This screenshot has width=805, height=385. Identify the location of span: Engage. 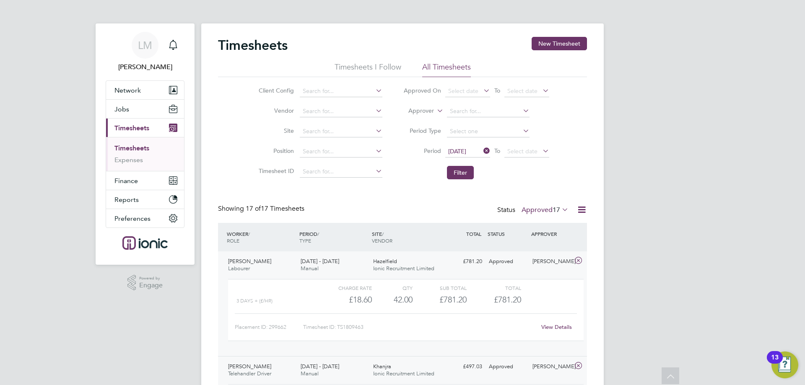
(151, 286).